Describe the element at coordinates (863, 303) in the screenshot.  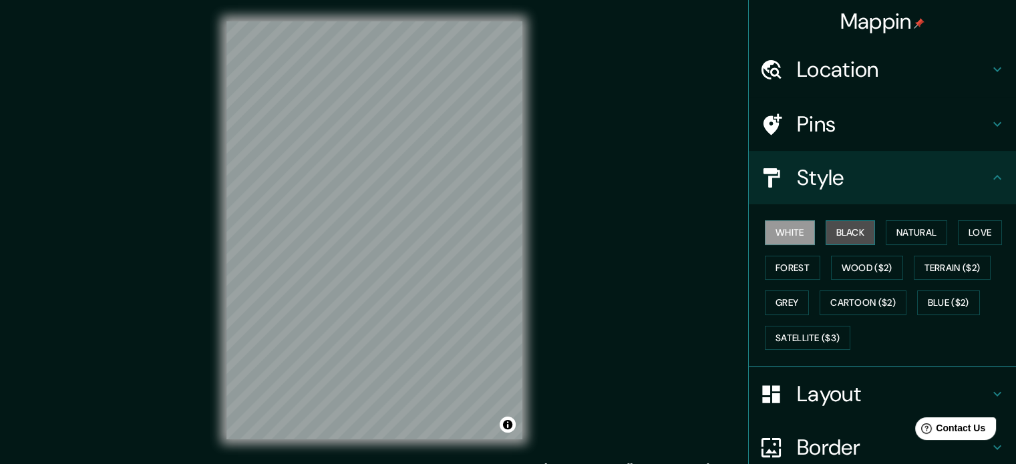
I see `button: Cartoon ($2)` at that location.